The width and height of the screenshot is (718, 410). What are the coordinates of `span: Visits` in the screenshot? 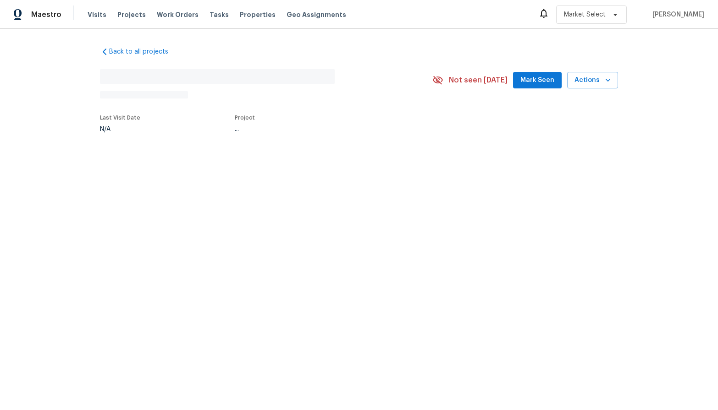 It's located at (97, 15).